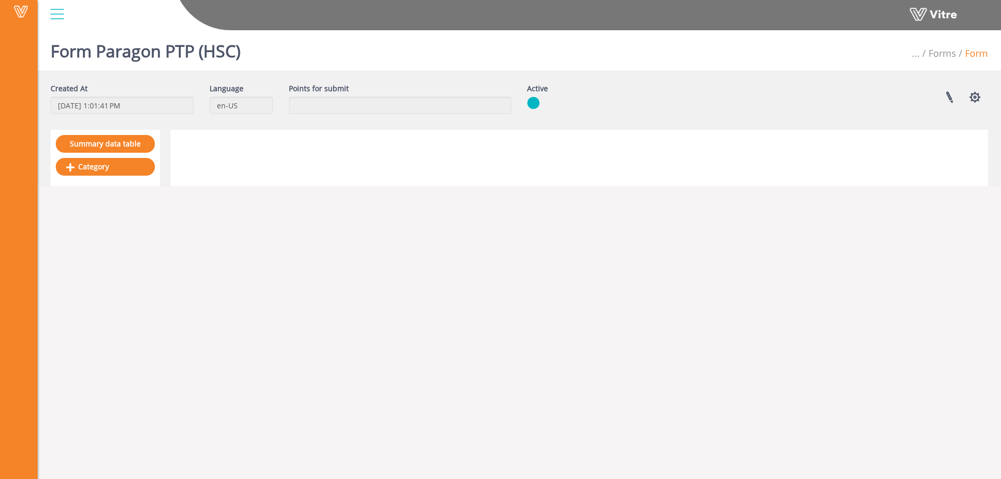  What do you see at coordinates (105, 167) in the screenshot?
I see `a: Category` at bounding box center [105, 167].